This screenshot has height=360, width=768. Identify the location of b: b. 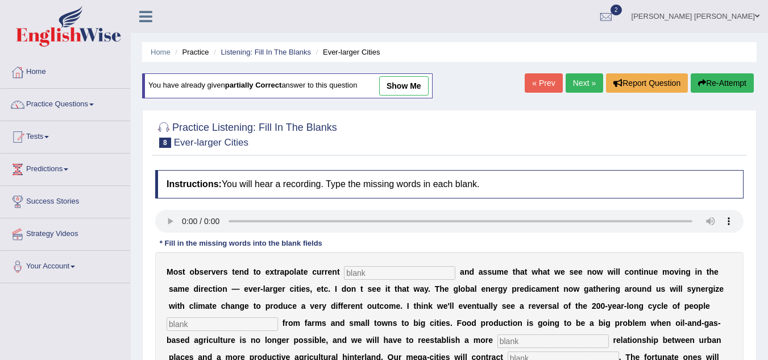
(467, 289).